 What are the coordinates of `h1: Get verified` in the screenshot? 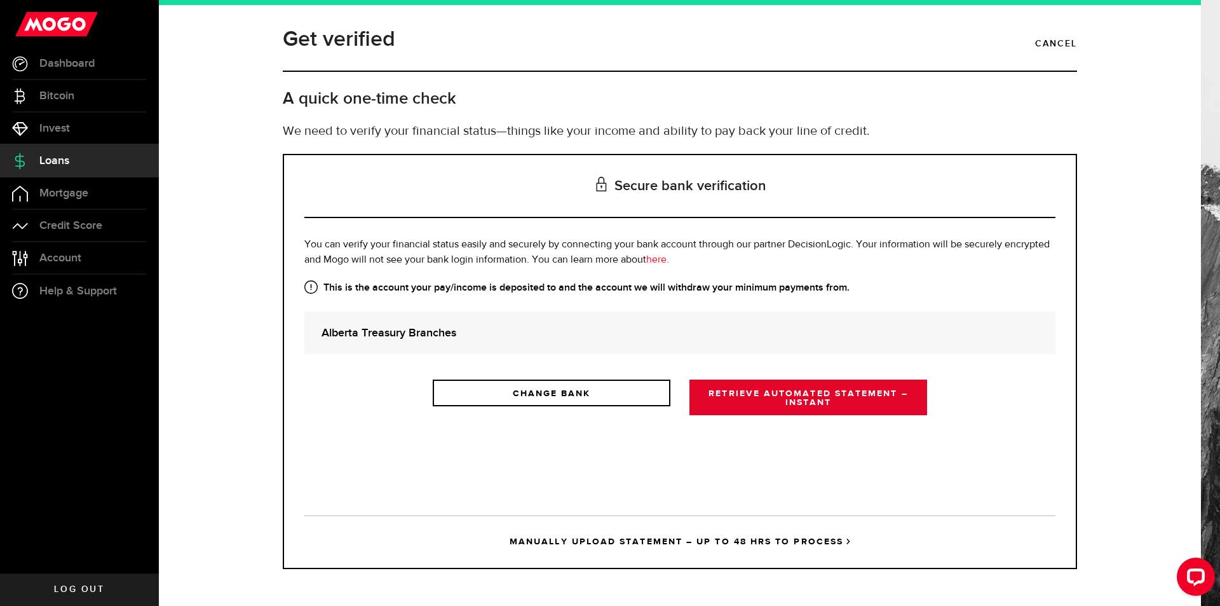 It's located at (339, 39).